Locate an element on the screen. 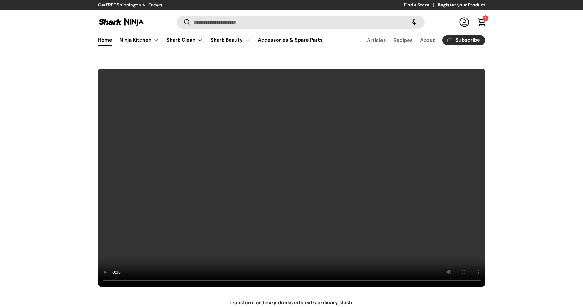 The height and width of the screenshot is (307, 583). span: 2 is located at coordinates (486, 18).